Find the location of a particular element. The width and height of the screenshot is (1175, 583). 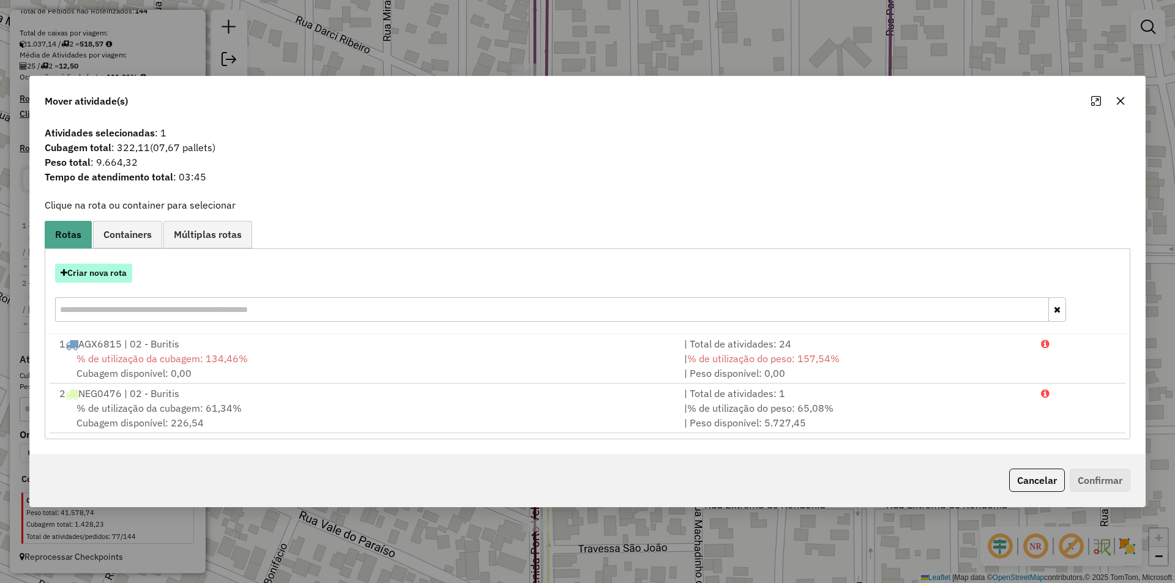

span: : 1 is located at coordinates (587, 133).